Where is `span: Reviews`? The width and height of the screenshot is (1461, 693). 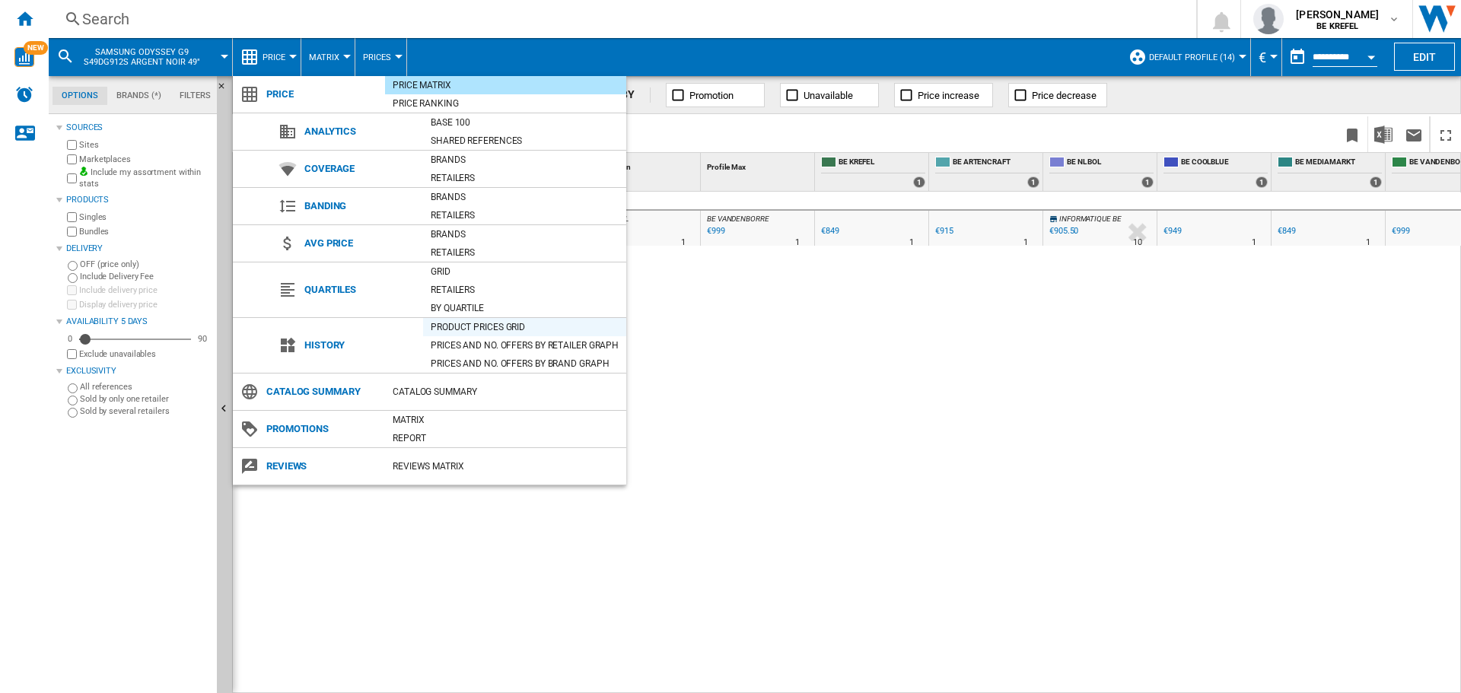
span: Reviews is located at coordinates (322, 466).